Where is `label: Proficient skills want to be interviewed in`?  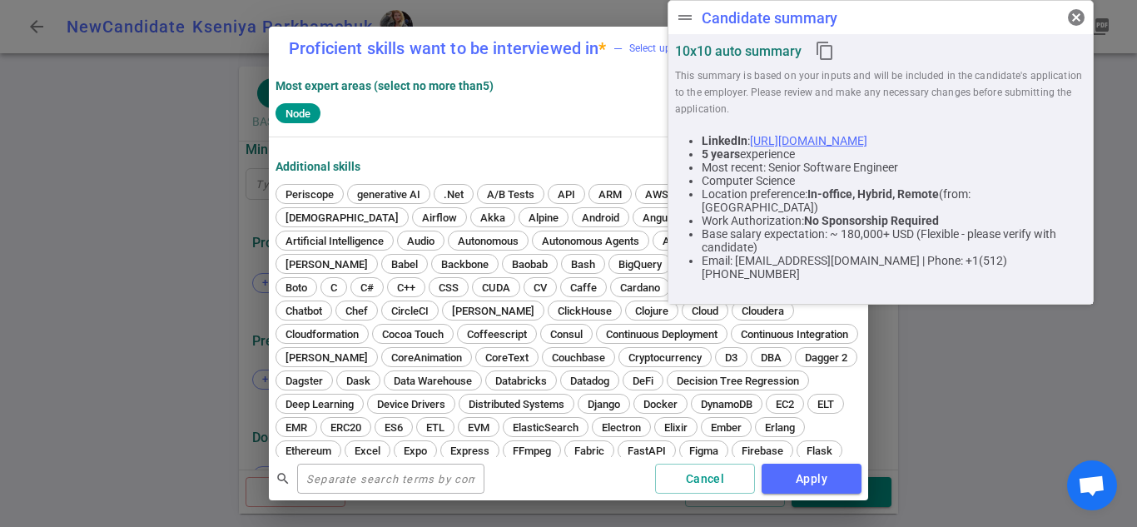 label: Proficient skills want to be interviewed in is located at coordinates (448, 48).